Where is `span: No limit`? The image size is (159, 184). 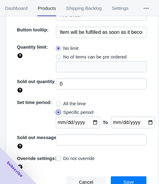
span: No limit is located at coordinates (71, 48).